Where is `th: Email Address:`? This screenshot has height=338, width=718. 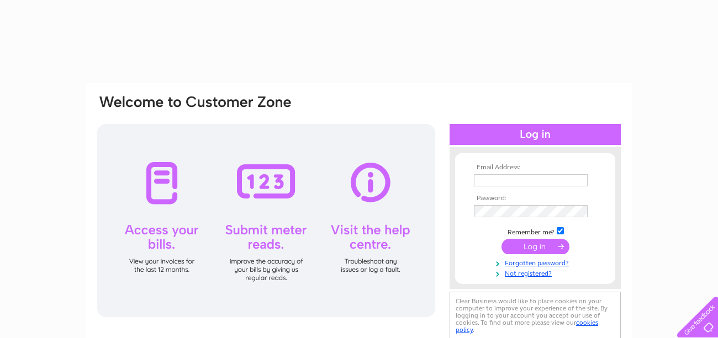
th: Email Address: is located at coordinates (535, 168).